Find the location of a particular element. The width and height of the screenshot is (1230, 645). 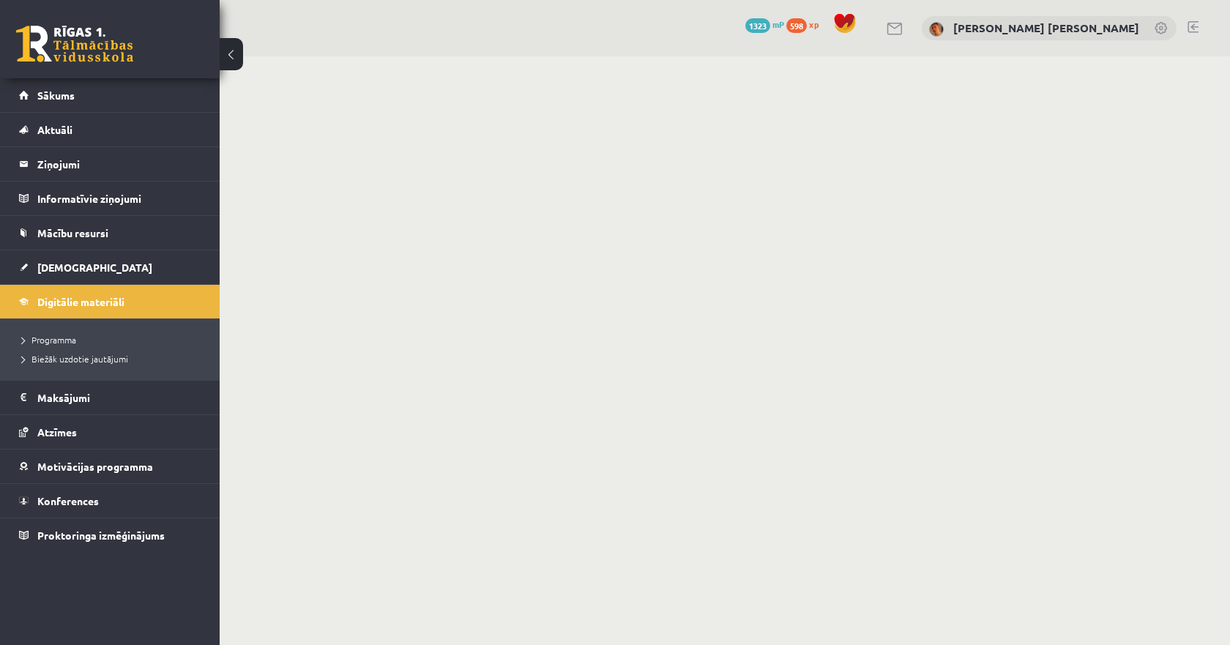

a: Aktuāli is located at coordinates (110, 130).